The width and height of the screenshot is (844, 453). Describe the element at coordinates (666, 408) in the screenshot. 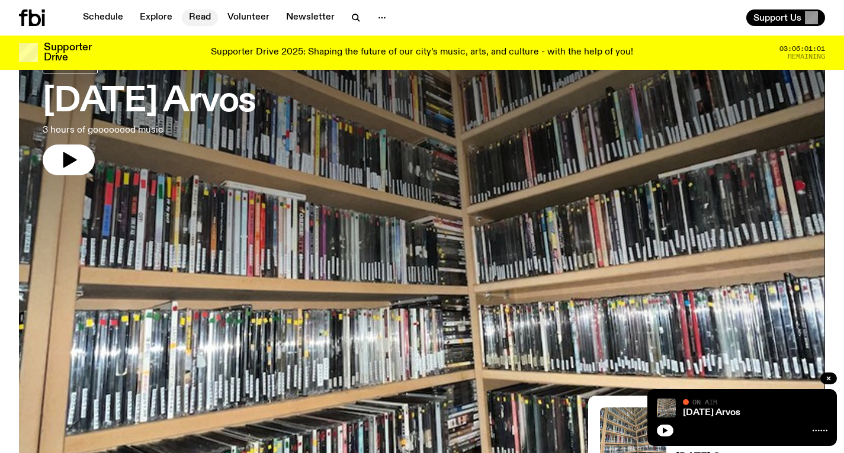

I see `a: A corner shot of the fbi music library` at that location.